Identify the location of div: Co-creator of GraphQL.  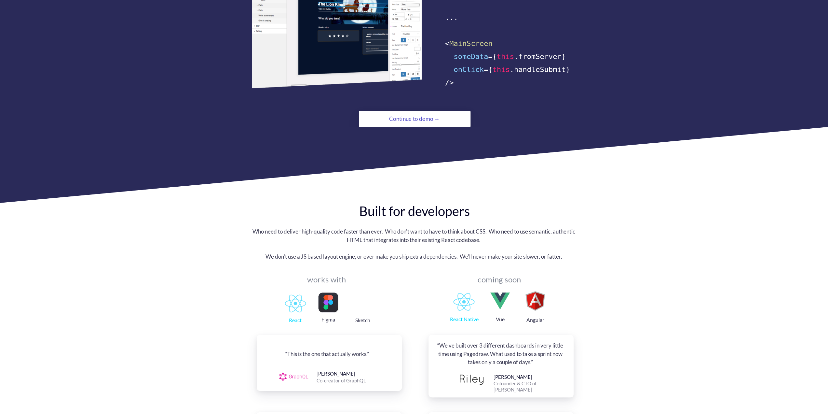
(346, 380).